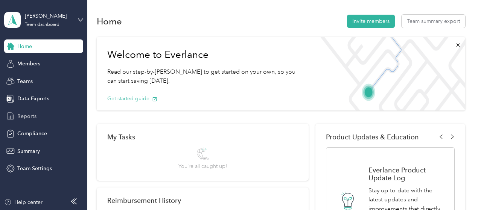 The width and height of the screenshot is (478, 210). What do you see at coordinates (203, 166) in the screenshot?
I see `span: You’re all caught up!` at bounding box center [203, 166].